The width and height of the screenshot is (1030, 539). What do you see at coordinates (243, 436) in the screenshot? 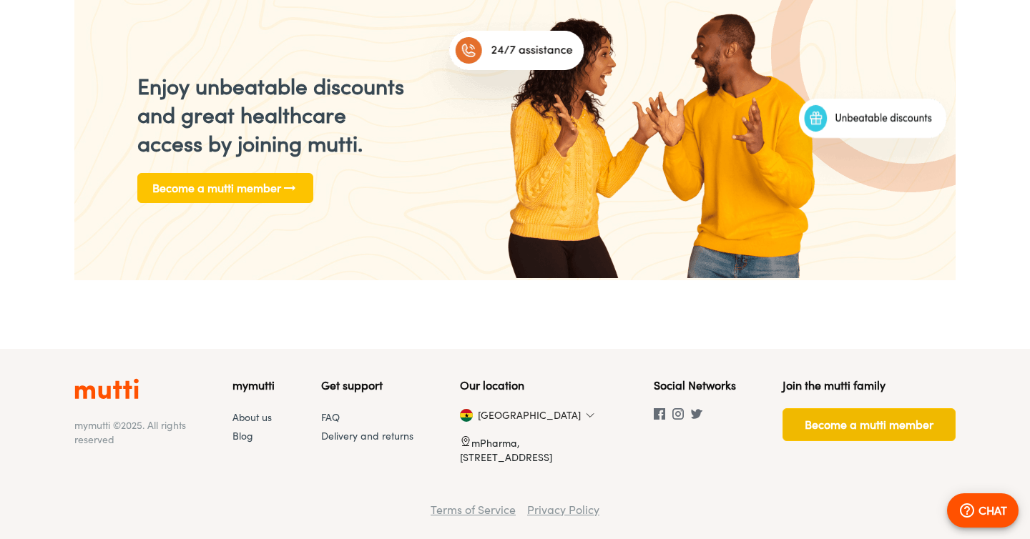
I see `a: Blog` at bounding box center [243, 436].